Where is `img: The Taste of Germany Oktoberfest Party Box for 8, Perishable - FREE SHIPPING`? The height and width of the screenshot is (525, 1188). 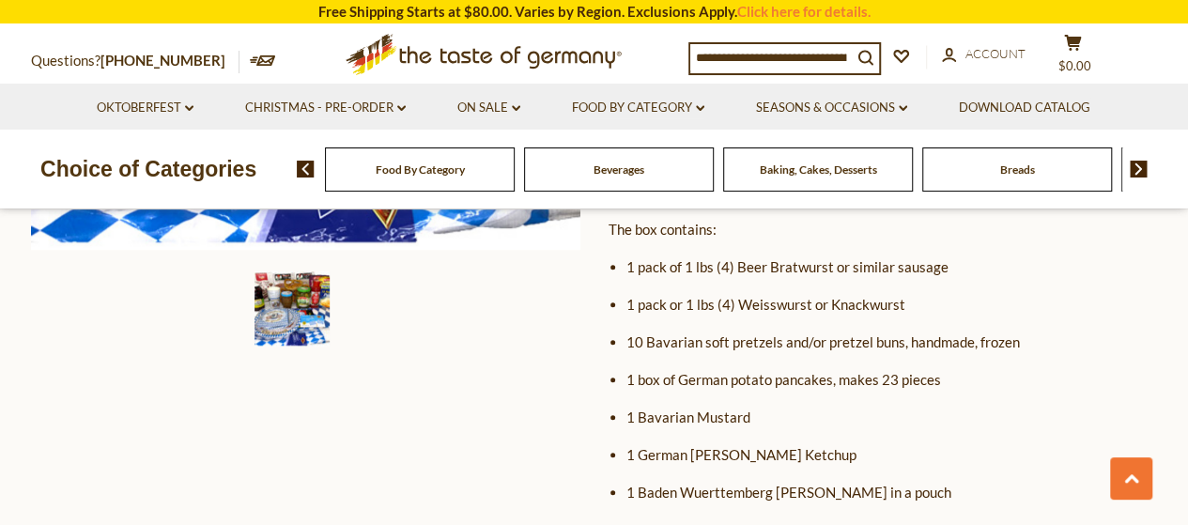
img: The Taste of Germany Oktoberfest Party Box for 8, Perishable - FREE SHIPPING is located at coordinates (292, 309).